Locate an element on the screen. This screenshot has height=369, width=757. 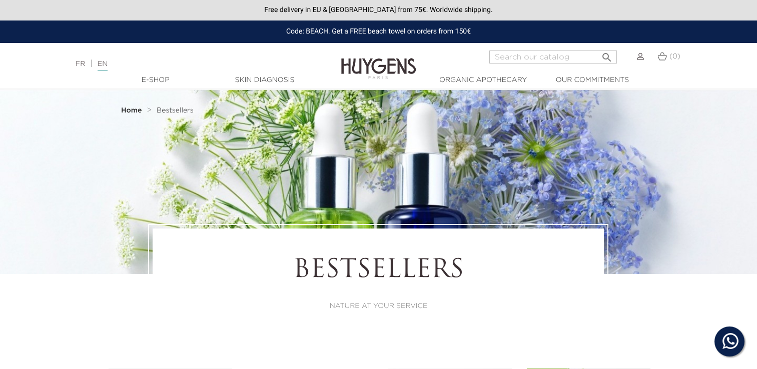
a: Bestsellers is located at coordinates (175, 111).